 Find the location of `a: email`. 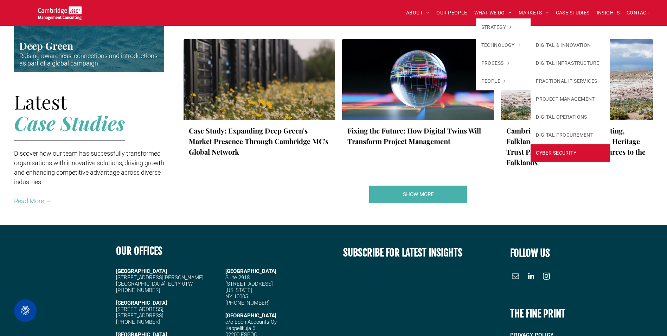

a: email is located at coordinates (516, 277).